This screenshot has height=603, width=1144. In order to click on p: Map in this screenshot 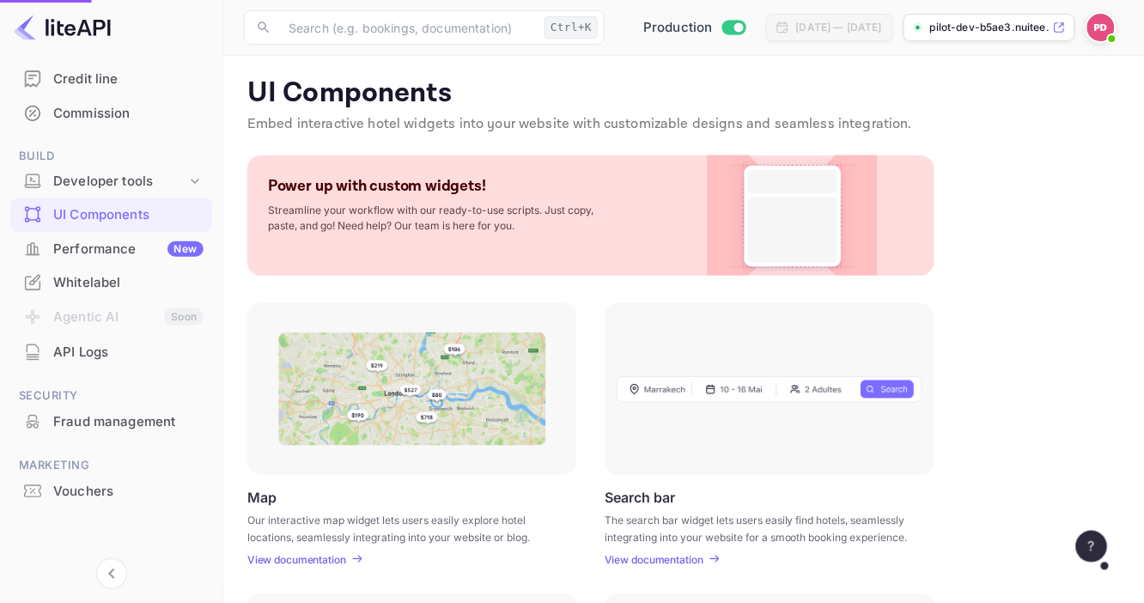, I will do `click(262, 497)`.